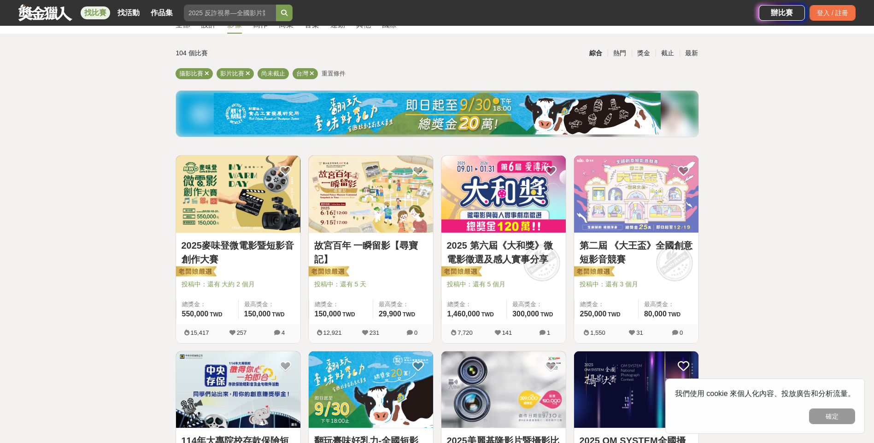 The image size is (874, 443). What do you see at coordinates (507, 333) in the screenshot?
I see `span: 141` at bounding box center [507, 333].